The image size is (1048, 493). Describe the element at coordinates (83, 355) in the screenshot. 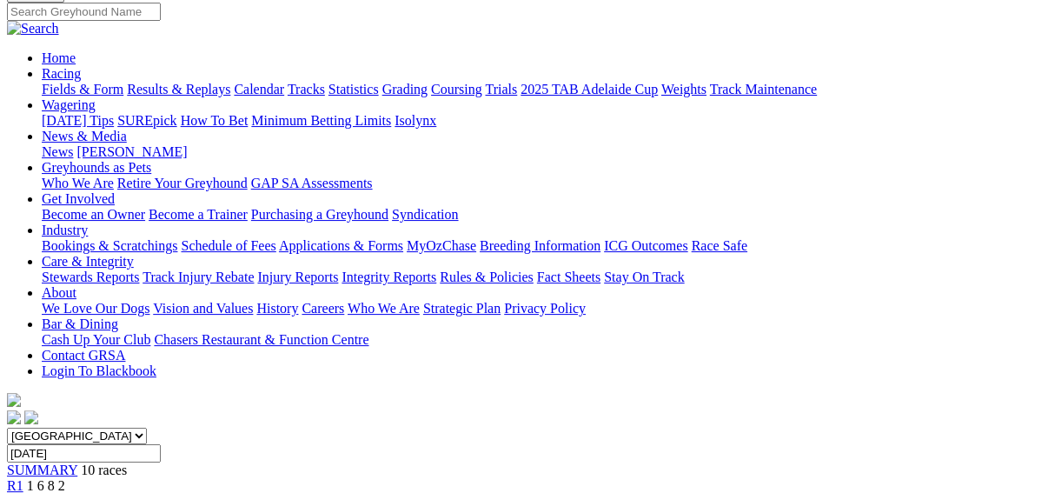

I see `a: Contact GRSA` at that location.